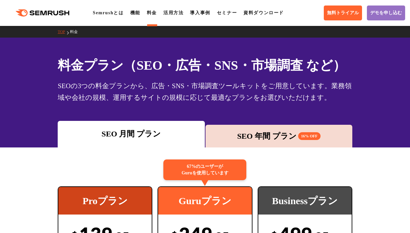 The height and width of the screenshot is (233, 410). I want to click on a: 資料ダウンロード, so click(264, 13).